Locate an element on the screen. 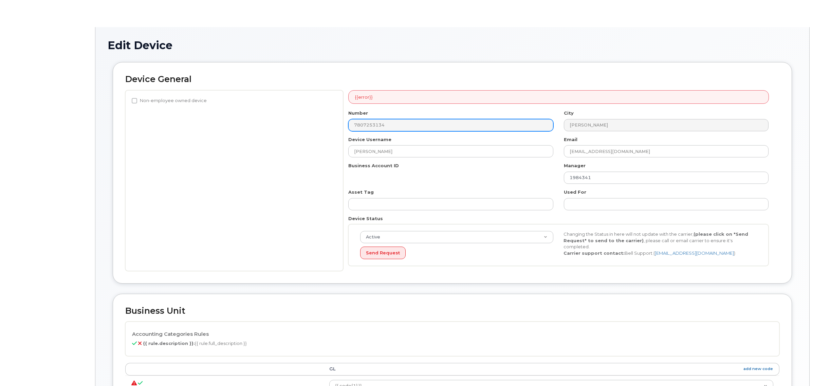  h4: Accounting Categories Rules is located at coordinates (452, 334).